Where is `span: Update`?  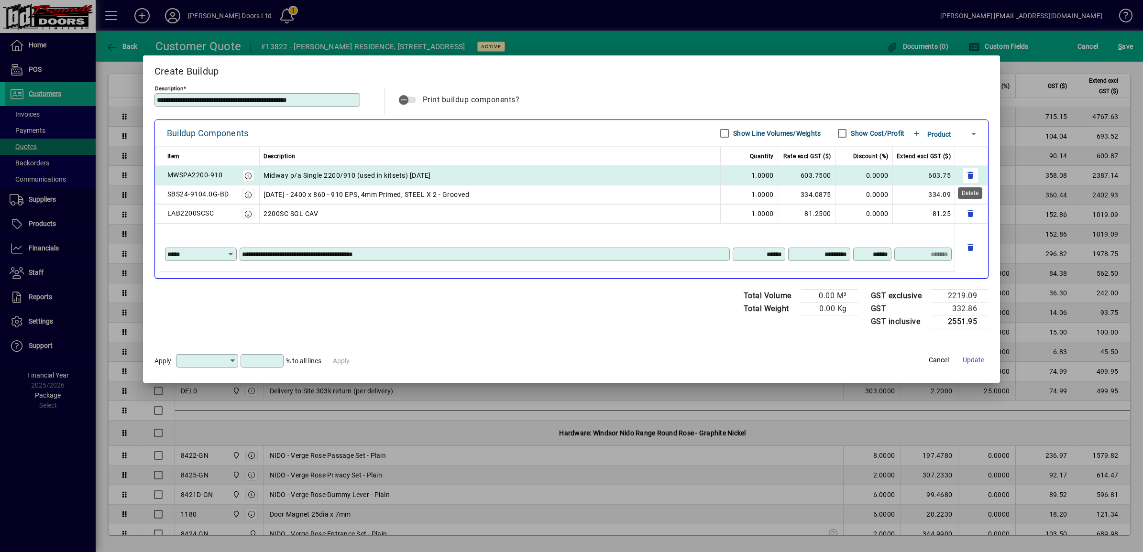 span: Update is located at coordinates (973, 360).